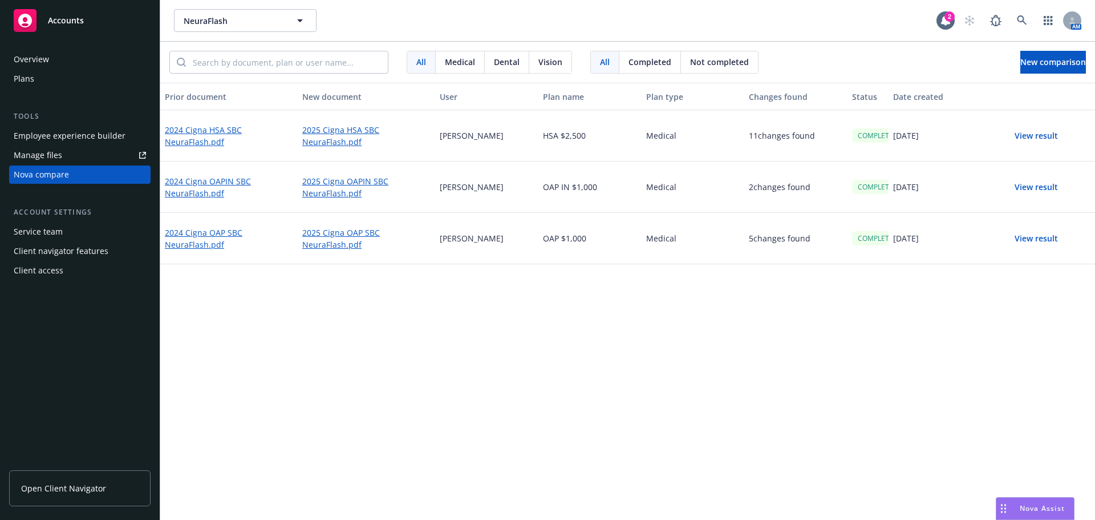 Image resolution: width=1095 pixels, height=520 pixels. What do you see at coordinates (693, 96) in the screenshot?
I see `div: Plan type` at bounding box center [693, 96].